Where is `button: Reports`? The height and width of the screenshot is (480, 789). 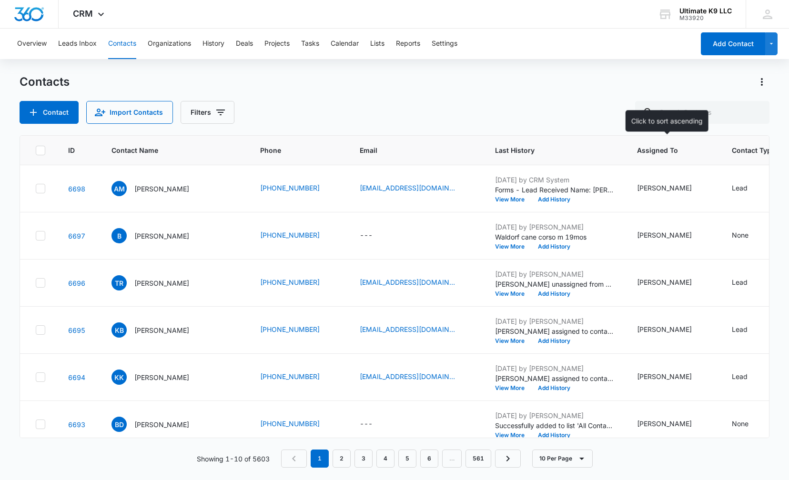
button: Reports is located at coordinates (408, 44).